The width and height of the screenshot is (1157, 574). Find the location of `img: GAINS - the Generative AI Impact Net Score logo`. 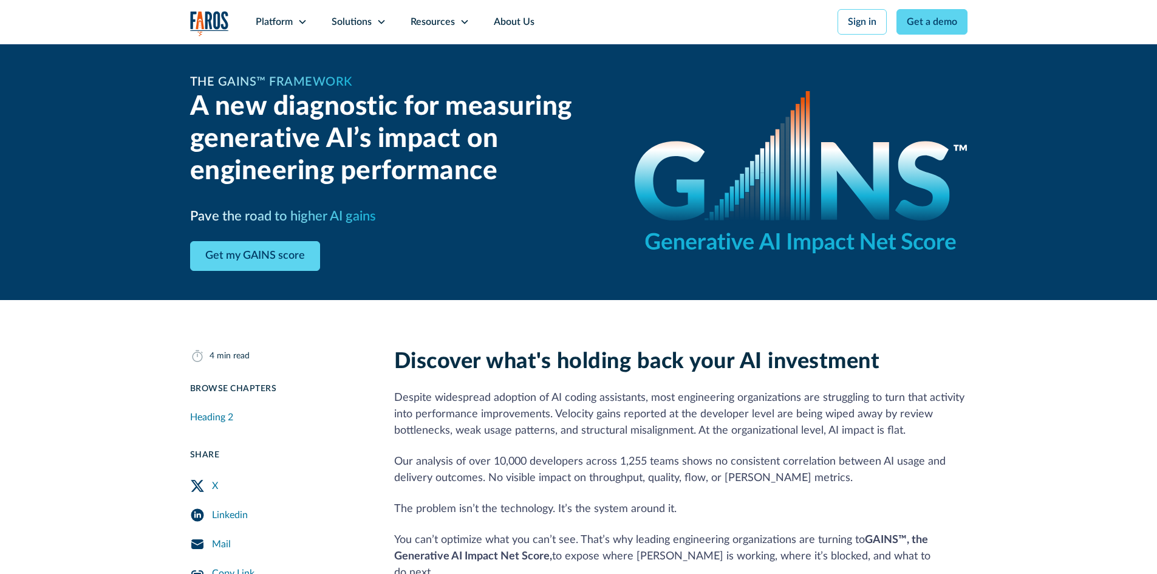

img: GAINS - the Generative AI Impact Net Score logo is located at coordinates (801, 172).